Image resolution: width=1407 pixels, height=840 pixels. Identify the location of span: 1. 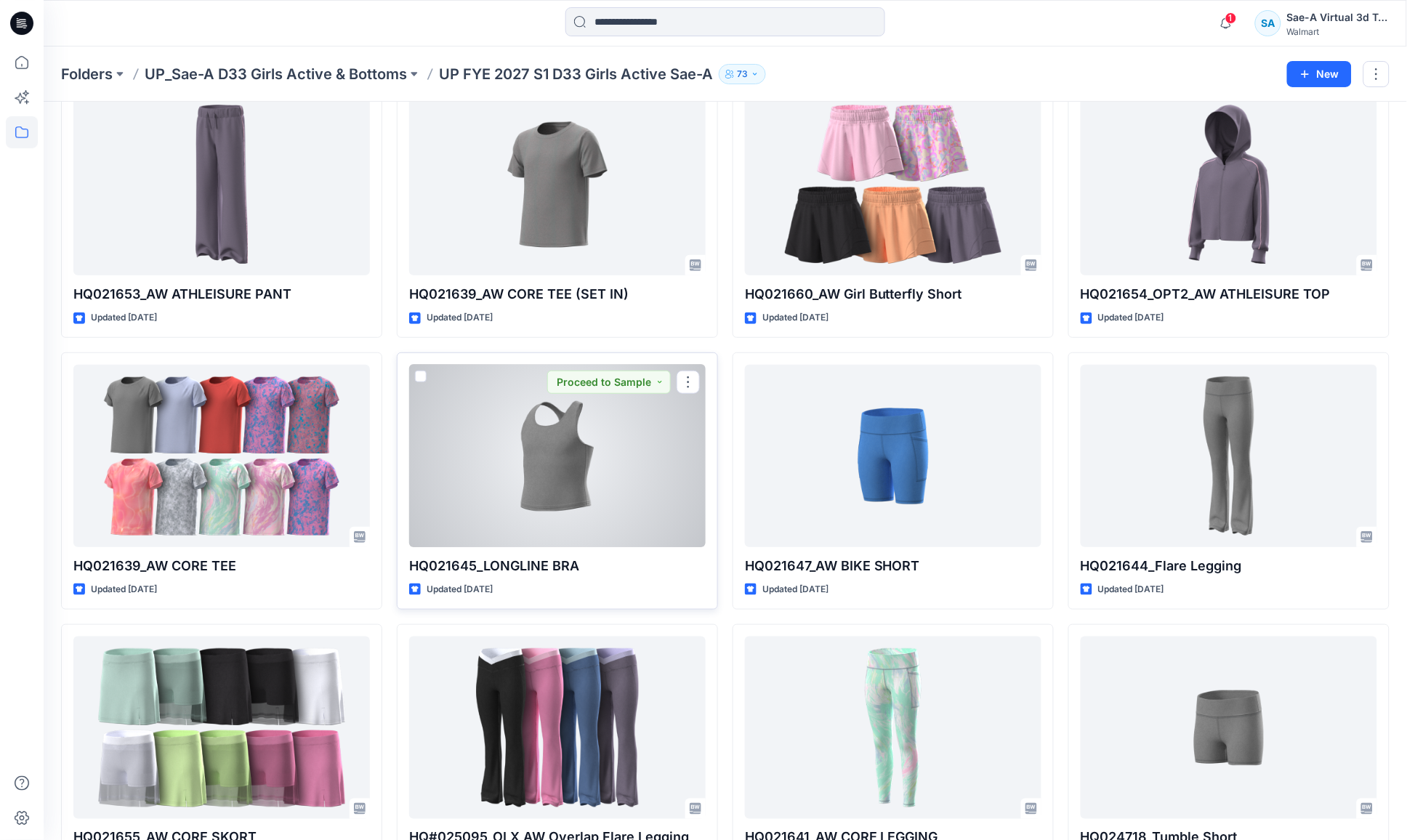
(1231, 18).